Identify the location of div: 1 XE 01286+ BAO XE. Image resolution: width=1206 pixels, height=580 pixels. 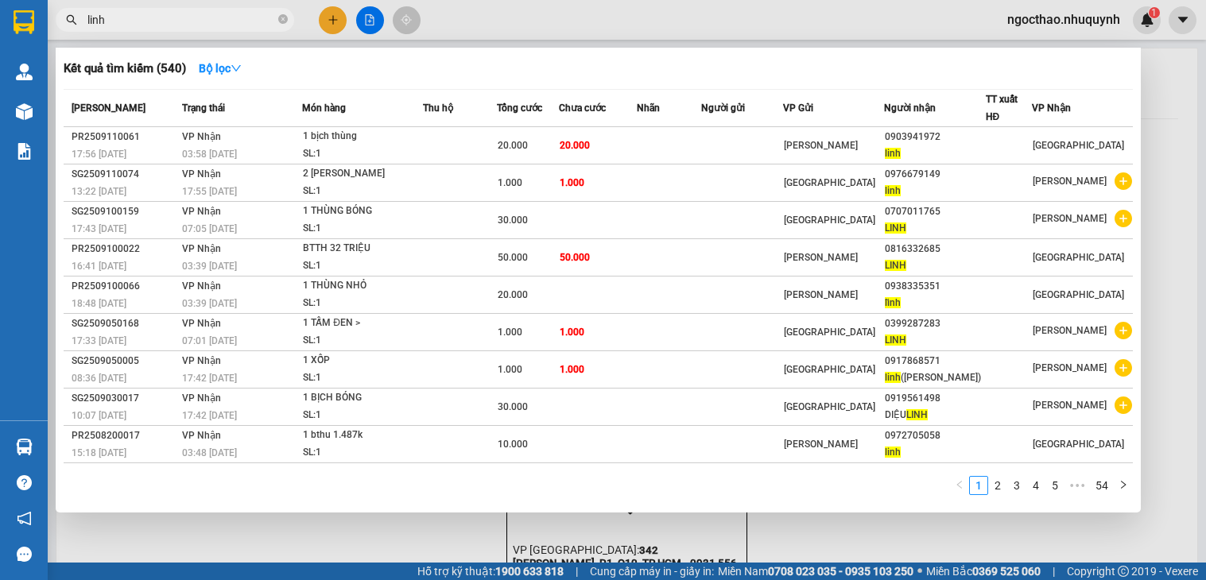
(362, 473).